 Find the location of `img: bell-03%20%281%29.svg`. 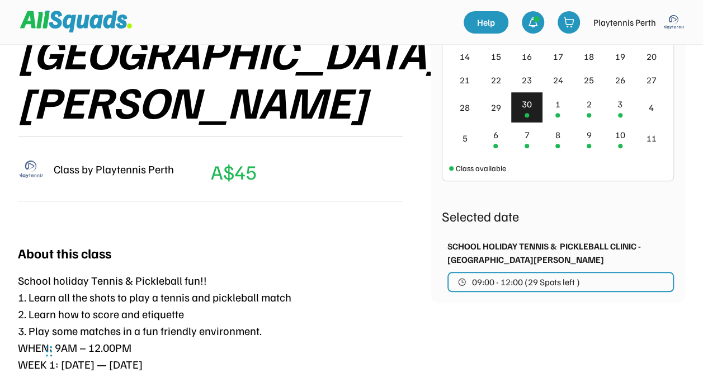

img: bell-03%20%281%29.svg is located at coordinates (533, 22).